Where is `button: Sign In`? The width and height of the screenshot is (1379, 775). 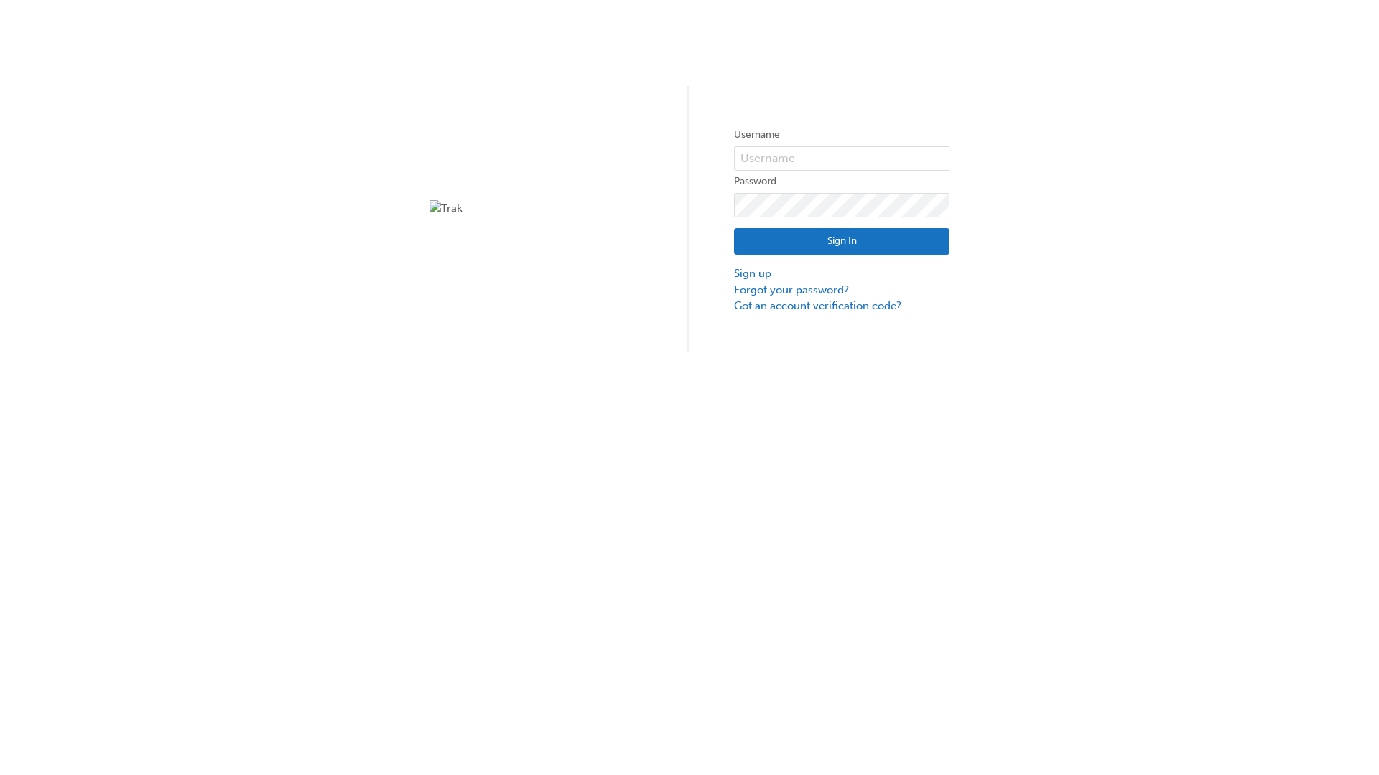
button: Sign In is located at coordinates (842, 242).